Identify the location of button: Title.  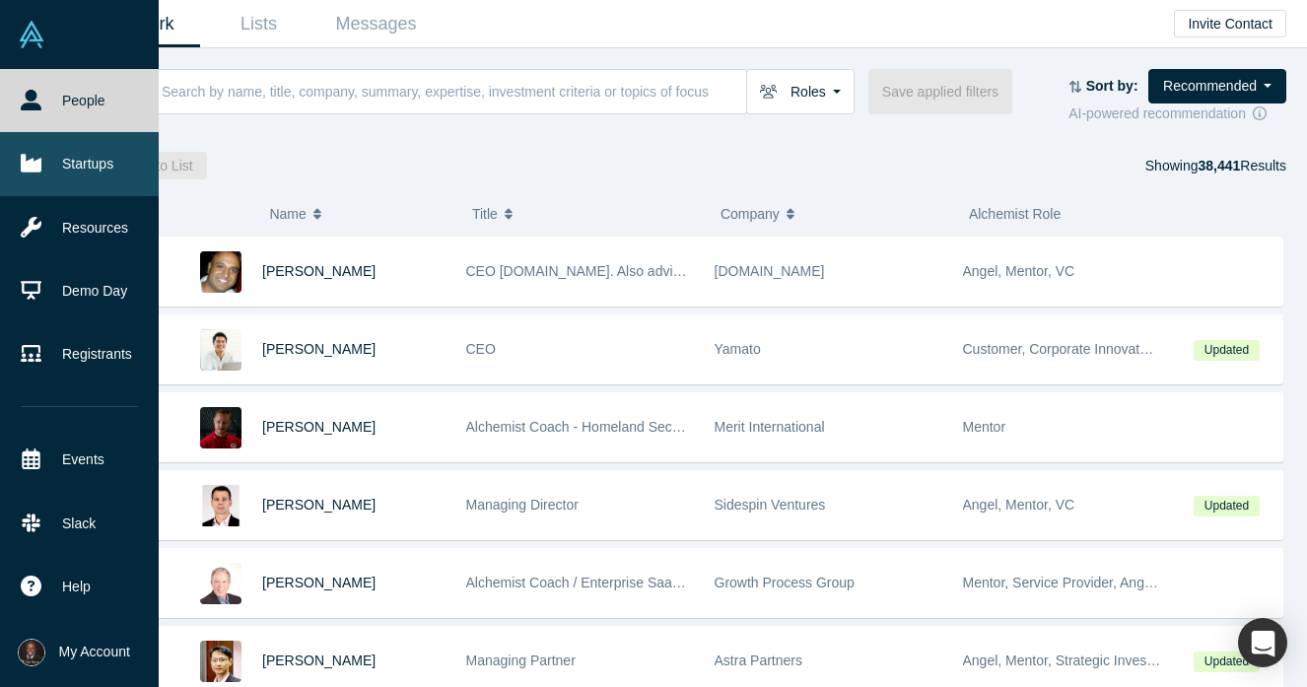
(585, 214).